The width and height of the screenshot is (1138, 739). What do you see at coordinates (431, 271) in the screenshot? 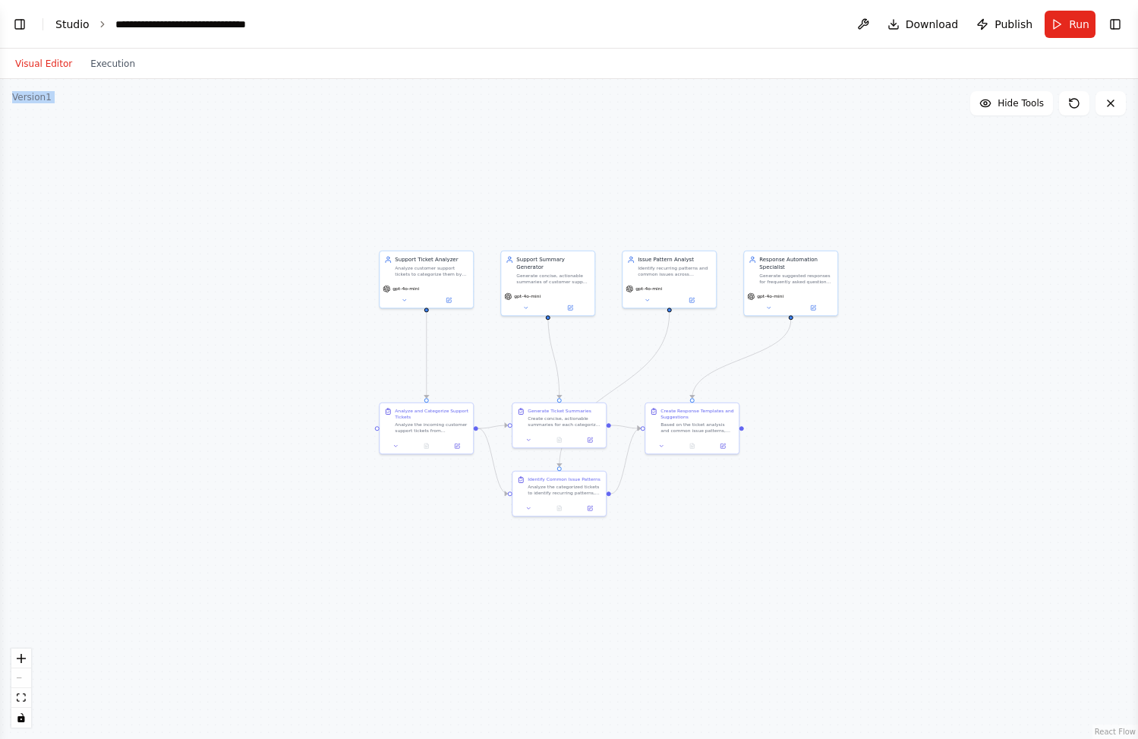
I see `div: Analyze customer support tickets to categorize them by urgency level (low, medium, high, critical...` at bounding box center [431, 271].